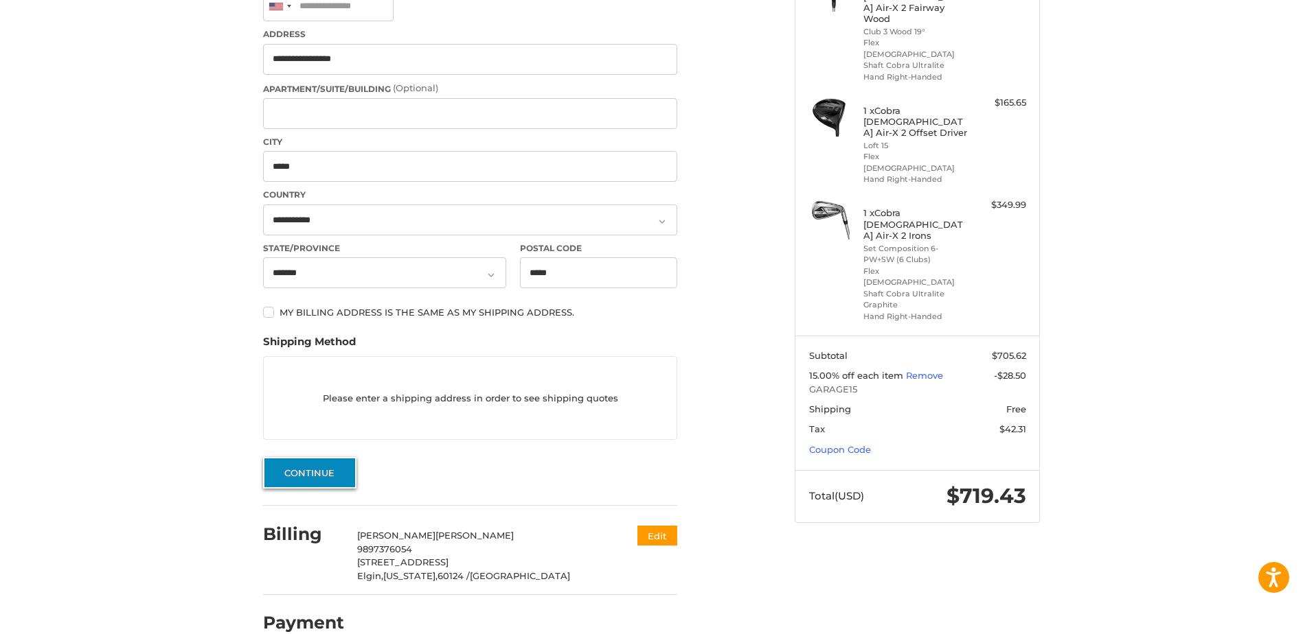 The image size is (1303, 634). I want to click on label: City, so click(470, 142).